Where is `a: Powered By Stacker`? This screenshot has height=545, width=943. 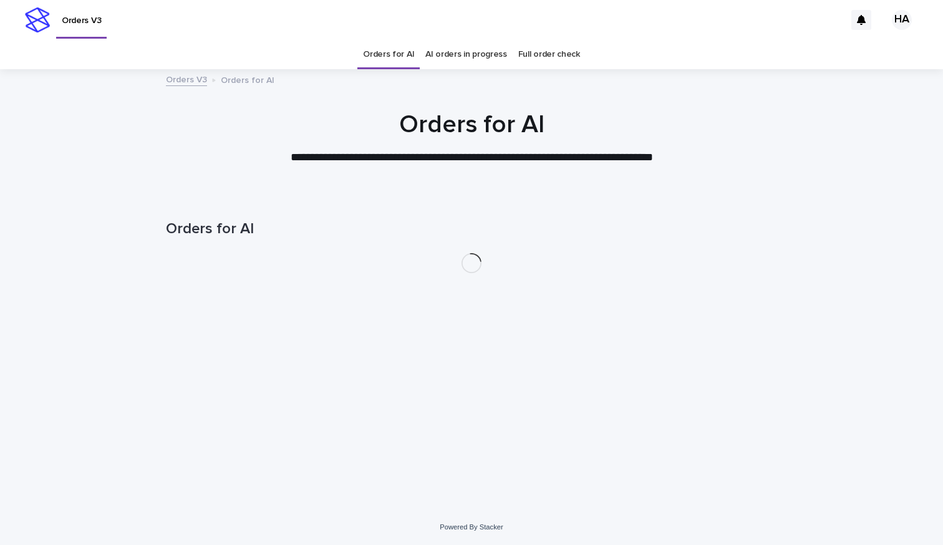
a: Powered By Stacker is located at coordinates (471, 527).